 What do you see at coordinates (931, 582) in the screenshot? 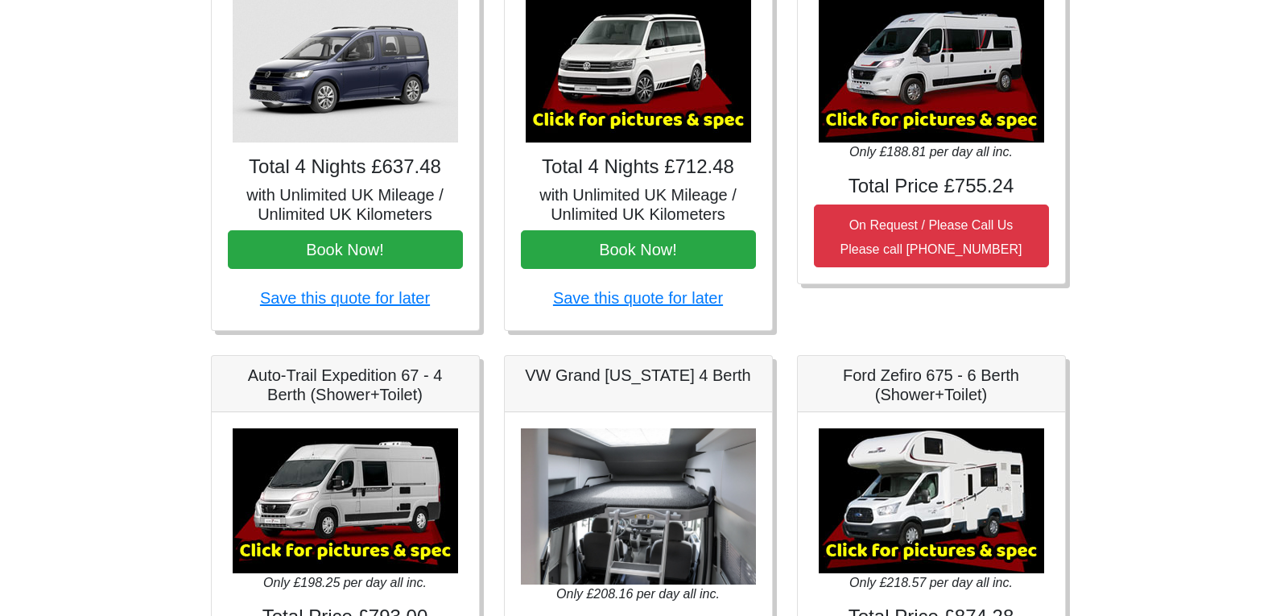
I see `i: Only £218.57 per day all inc.` at bounding box center [931, 582].